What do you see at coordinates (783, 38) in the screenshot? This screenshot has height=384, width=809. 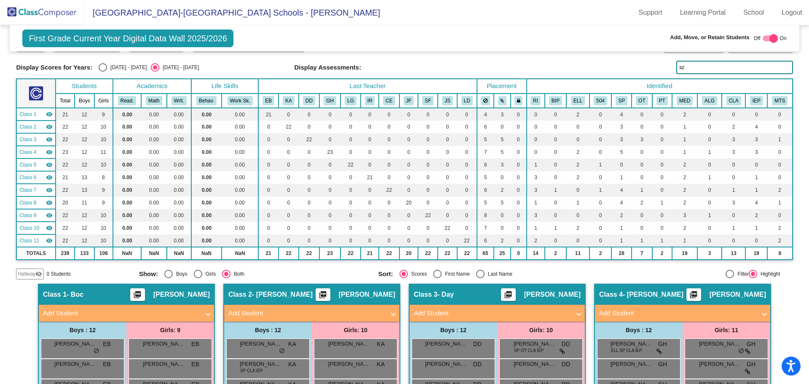 I see `span: On` at bounding box center [783, 38].